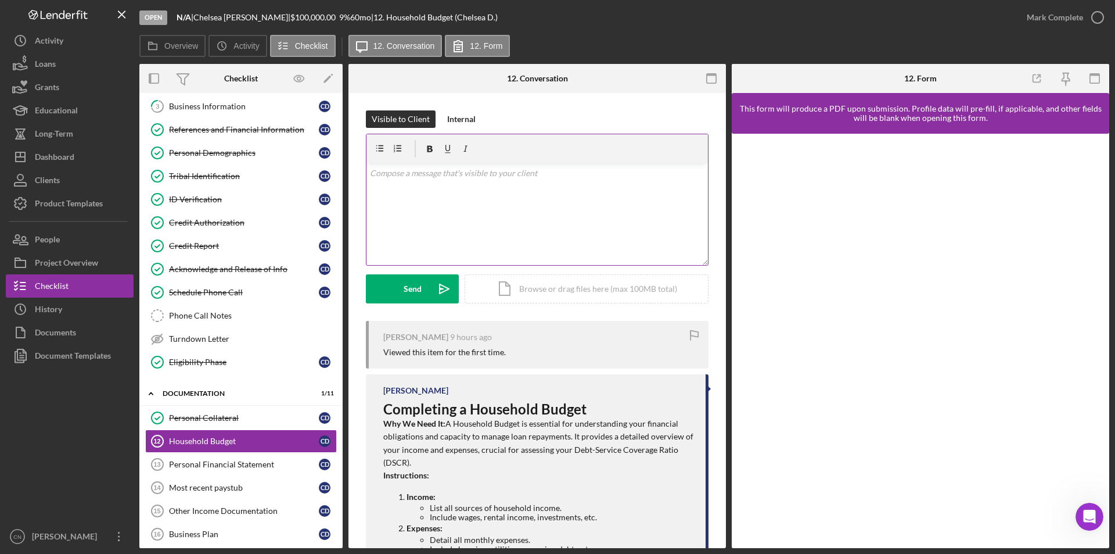  Describe the element at coordinates (538, 409) in the screenshot. I see `h3: Completing a Household Budget` at that location.